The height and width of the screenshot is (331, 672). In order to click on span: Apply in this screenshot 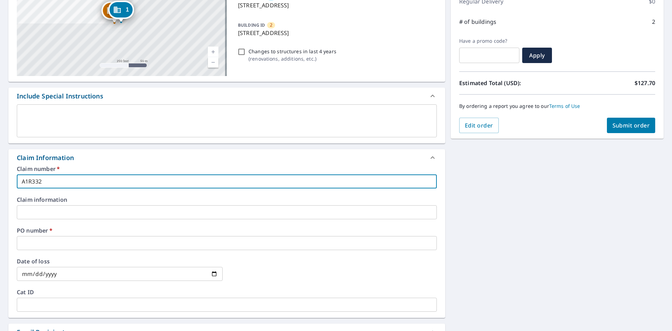, I will do `click(537, 55)`.